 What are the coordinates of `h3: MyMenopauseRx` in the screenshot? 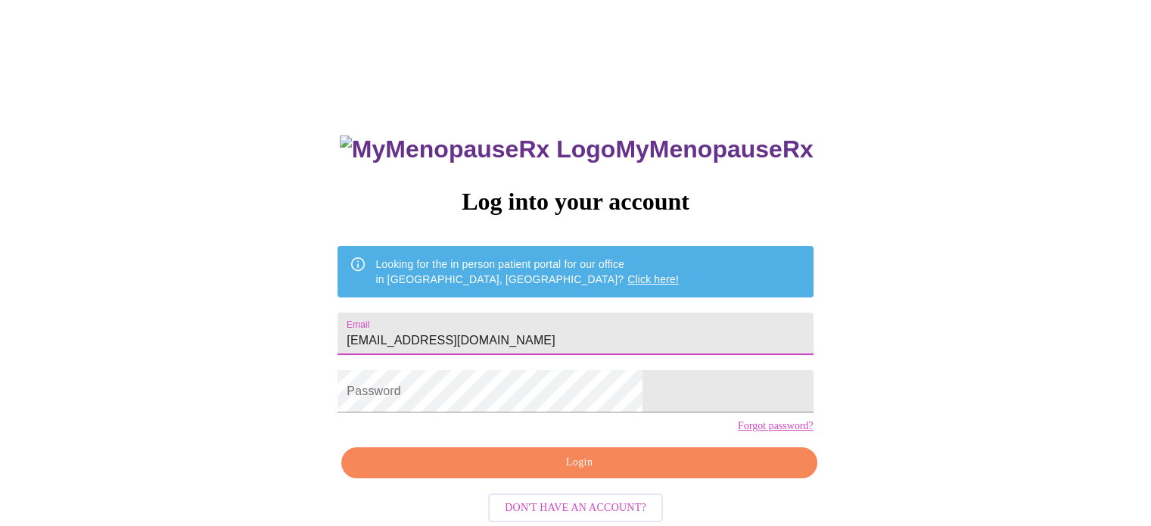 It's located at (577, 149).